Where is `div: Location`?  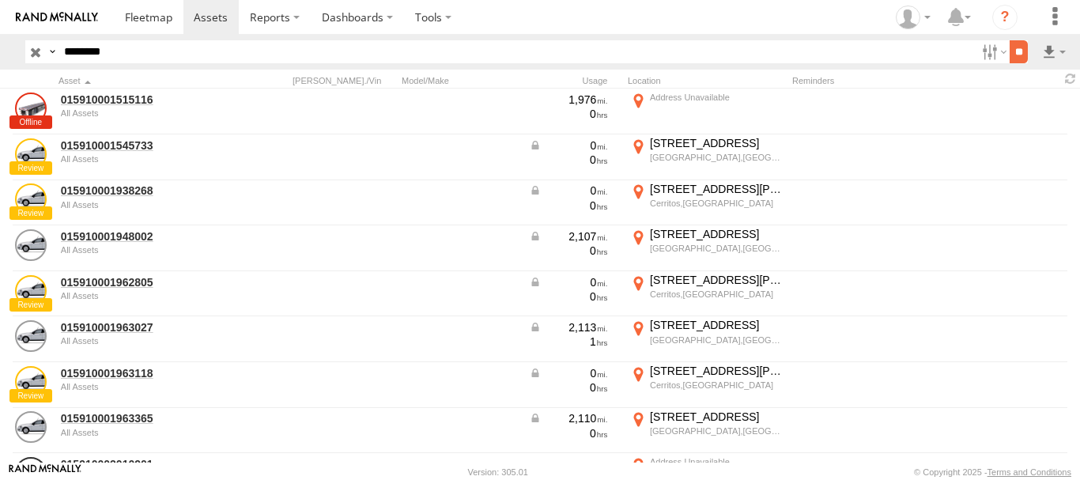
div: Location is located at coordinates (707, 81).